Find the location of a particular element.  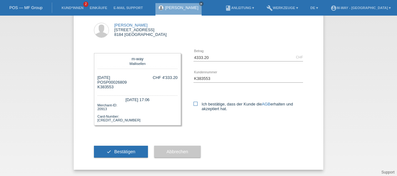

button: Abbrechen is located at coordinates (177, 152).